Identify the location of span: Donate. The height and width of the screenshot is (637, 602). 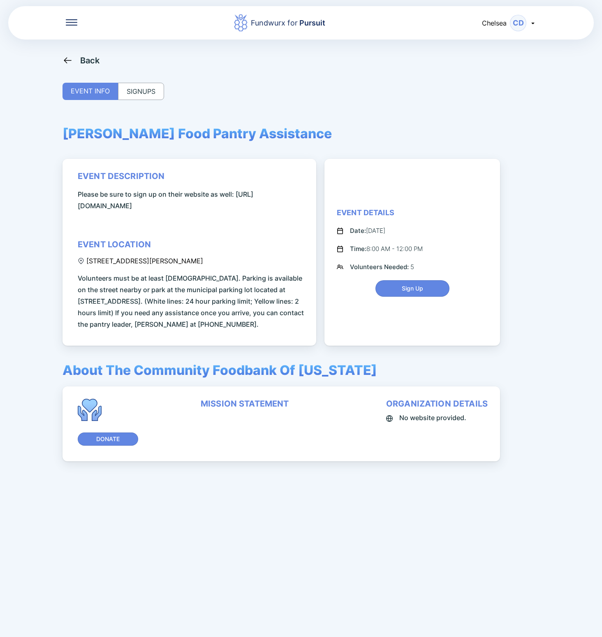
(108, 439).